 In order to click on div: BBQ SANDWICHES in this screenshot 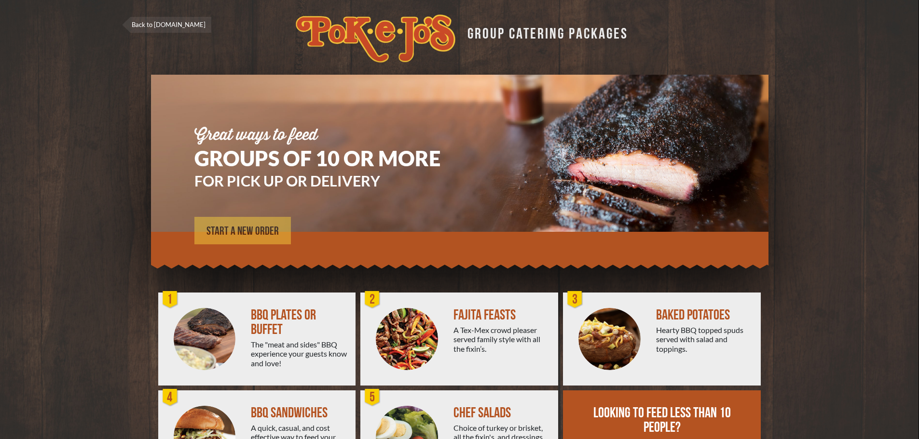, I will do `click(299, 413)`.